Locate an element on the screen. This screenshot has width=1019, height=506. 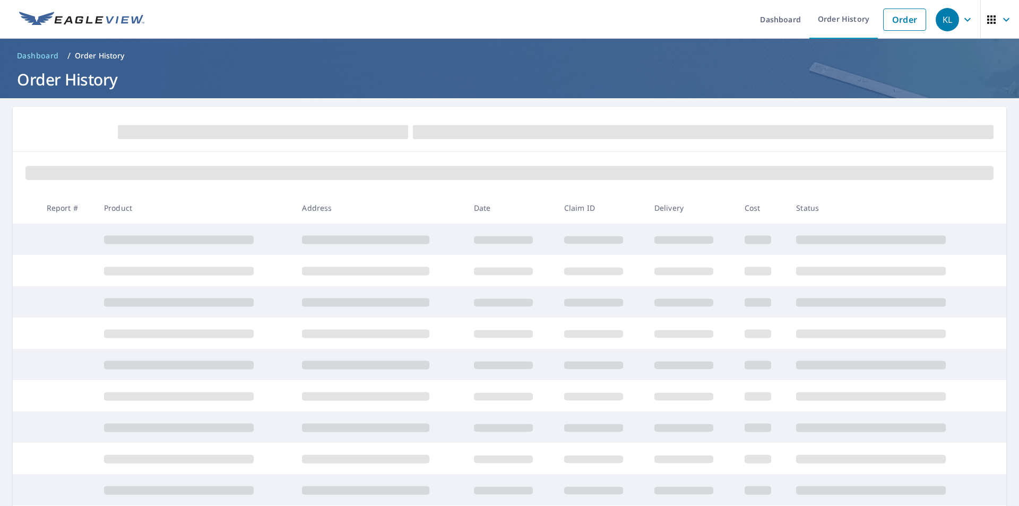
img: EV Logo is located at coordinates (82, 20).